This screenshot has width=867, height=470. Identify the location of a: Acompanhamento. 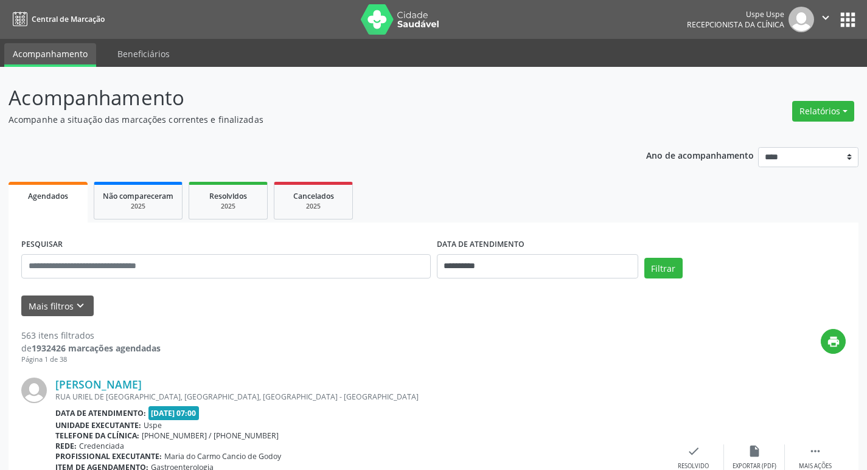
(50, 55).